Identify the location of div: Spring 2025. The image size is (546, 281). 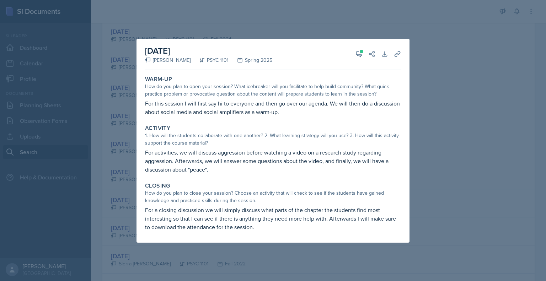
(250, 60).